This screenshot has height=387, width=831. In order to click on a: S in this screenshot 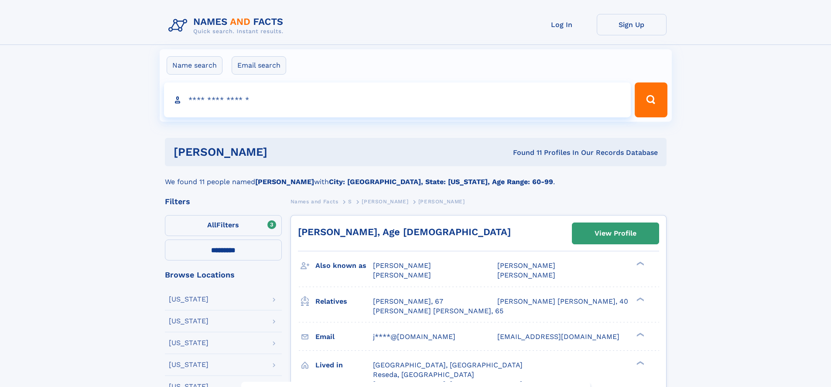, I will do `click(350, 201)`.